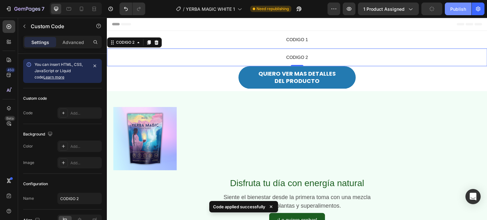 The height and width of the screenshot is (220, 487). Describe the element at coordinates (473, 197) in the screenshot. I see `div: Open Intercom Messenger` at that location.